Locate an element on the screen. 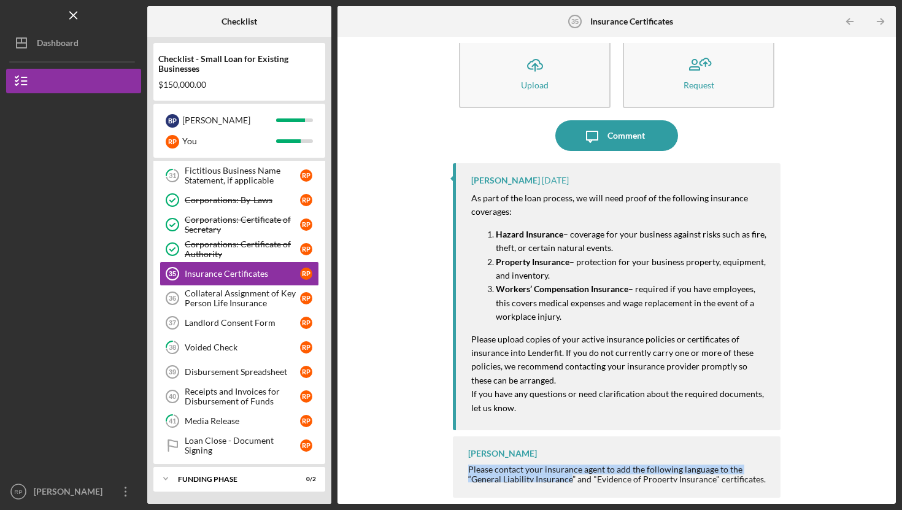 The height and width of the screenshot is (510, 902). div: Corporations: By-Laws is located at coordinates (242, 200).